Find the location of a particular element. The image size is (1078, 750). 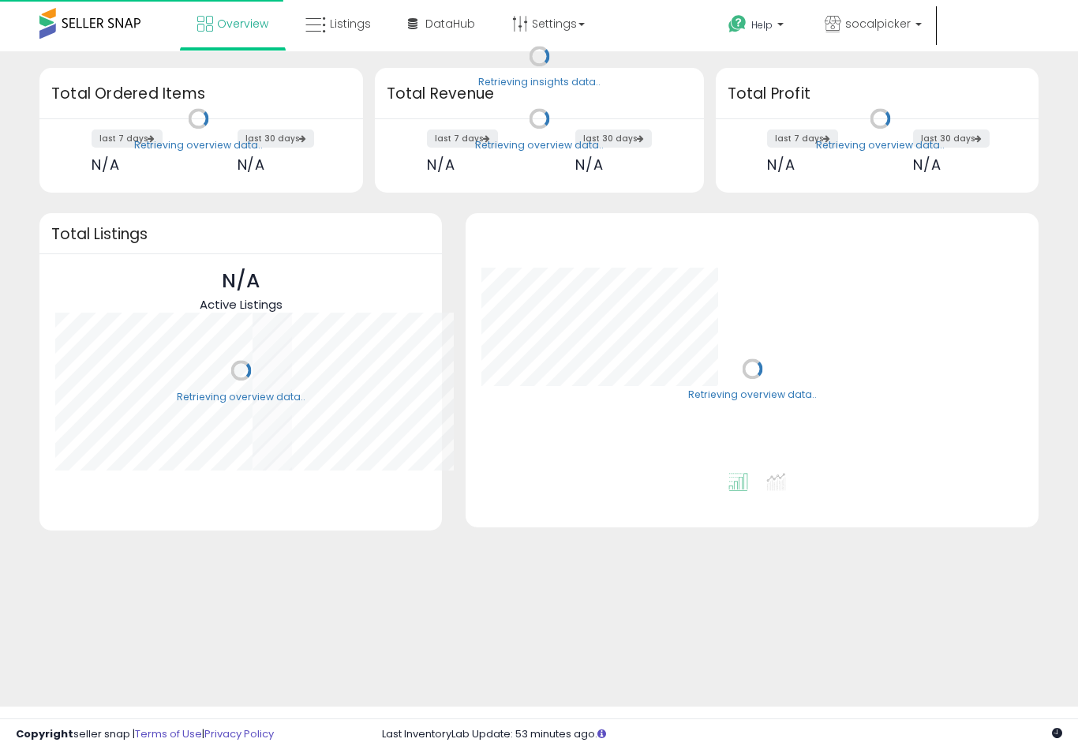

span: Help is located at coordinates (762, 24).